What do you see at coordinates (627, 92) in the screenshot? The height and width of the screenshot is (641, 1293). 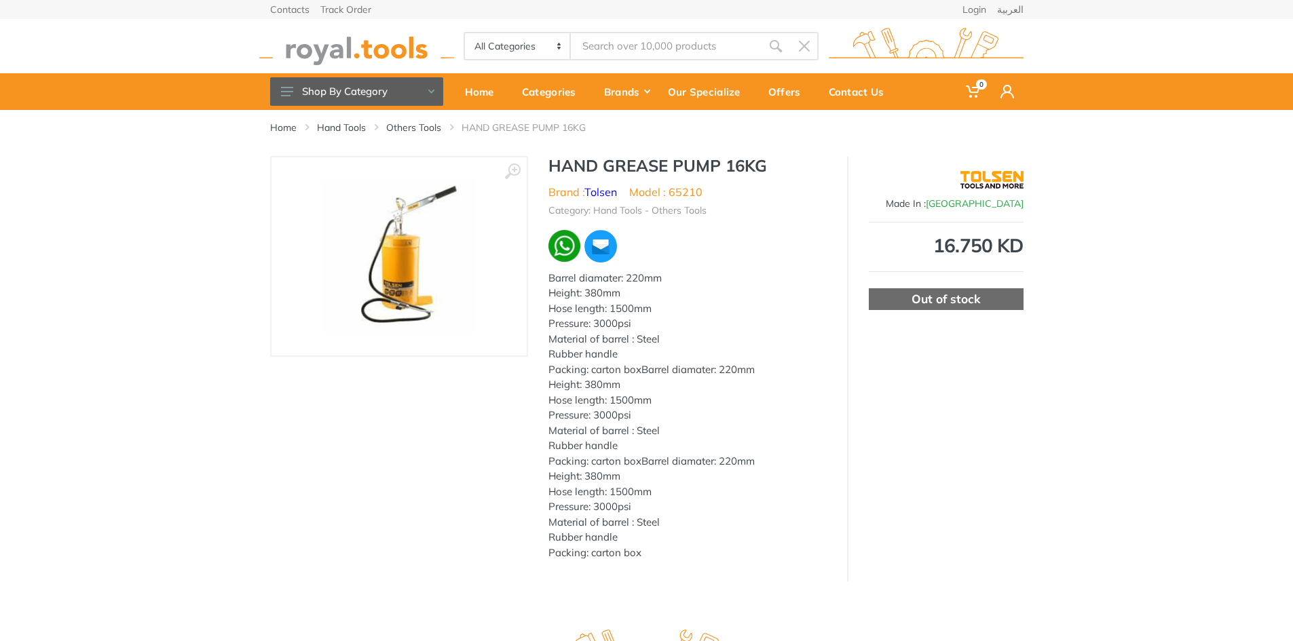 I see `div: Brands` at bounding box center [627, 92].